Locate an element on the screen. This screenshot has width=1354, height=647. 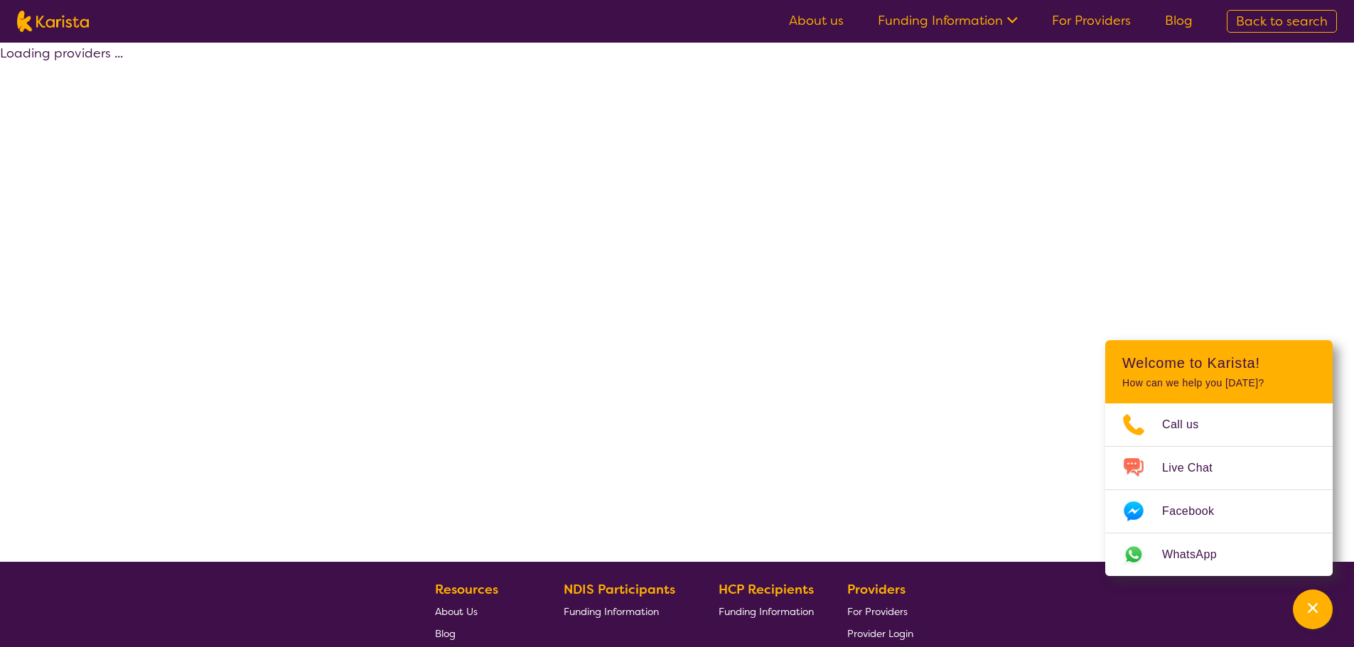
button: Channel Menu is located at coordinates (1313, 610).